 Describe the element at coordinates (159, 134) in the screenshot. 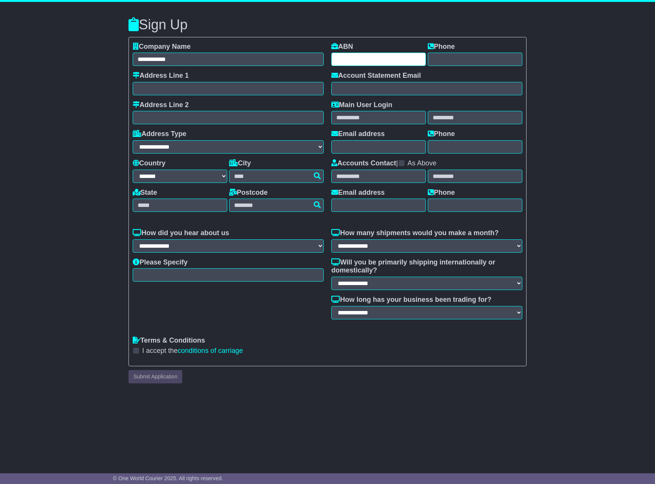

I see `label: Address Type` at that location.